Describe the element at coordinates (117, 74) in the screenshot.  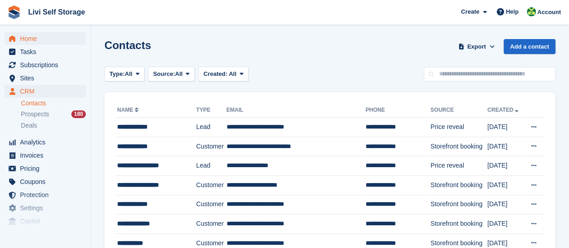
I see `span: Type:` at that location.